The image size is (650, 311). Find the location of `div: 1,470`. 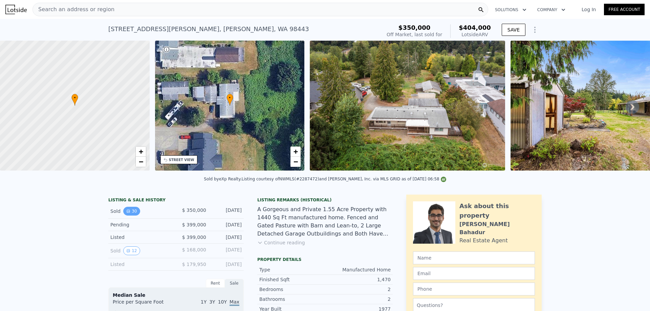

div: 1,470 is located at coordinates (358, 280).